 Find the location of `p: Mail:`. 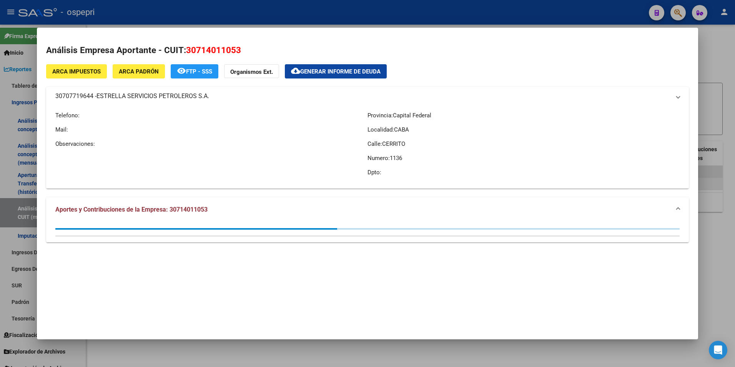

p: Mail: is located at coordinates (211, 130).